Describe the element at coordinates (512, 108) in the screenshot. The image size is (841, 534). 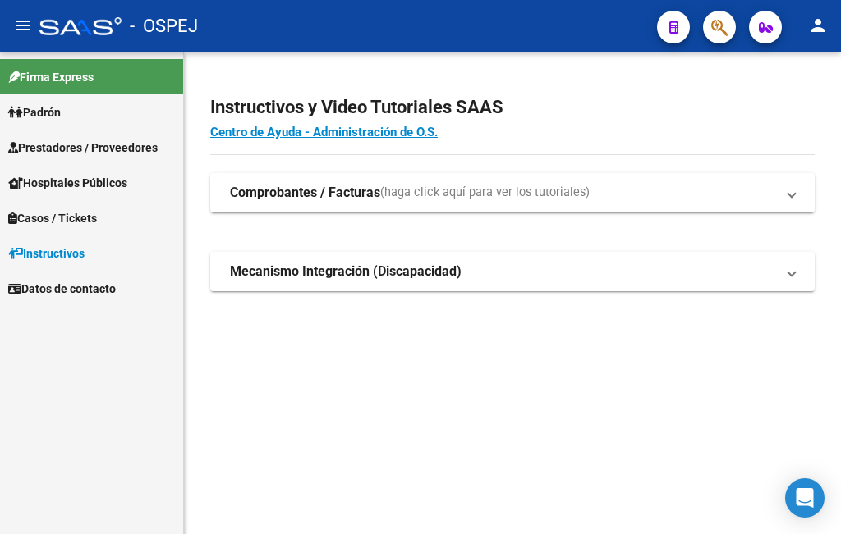
I see `h2: Instructivos y Video Tutoriales SAAS` at that location.